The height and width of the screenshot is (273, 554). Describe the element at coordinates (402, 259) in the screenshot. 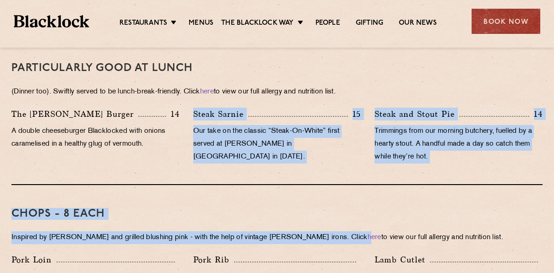

I see `p: Lamb Cutlet` at that location.